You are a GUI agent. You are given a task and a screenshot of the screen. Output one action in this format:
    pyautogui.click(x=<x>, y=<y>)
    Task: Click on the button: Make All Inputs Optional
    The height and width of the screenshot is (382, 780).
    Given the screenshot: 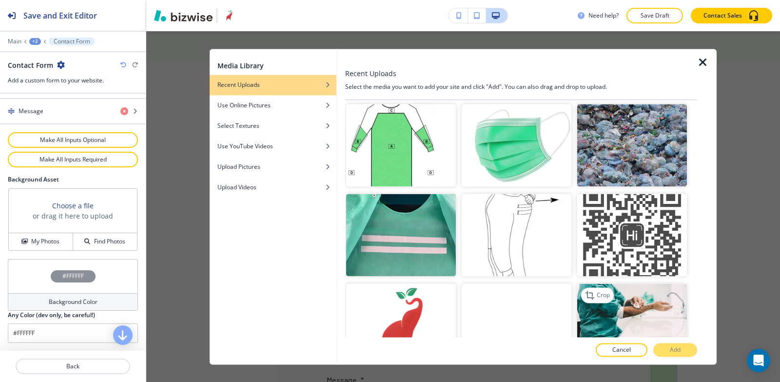 What is the action you would take?
    pyautogui.click(x=73, y=140)
    